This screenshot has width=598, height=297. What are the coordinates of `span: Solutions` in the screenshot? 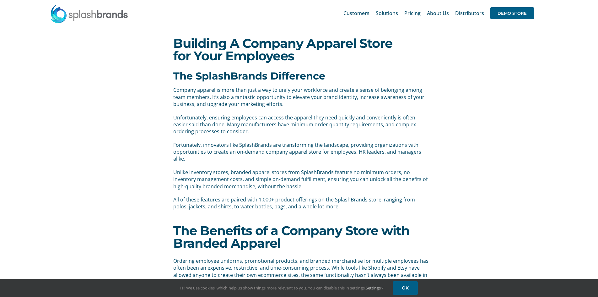 It's located at (387, 13).